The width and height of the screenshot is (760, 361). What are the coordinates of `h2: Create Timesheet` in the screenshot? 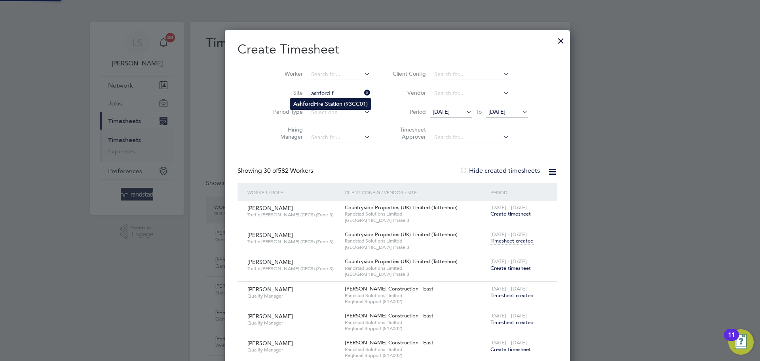 It's located at (397, 49).